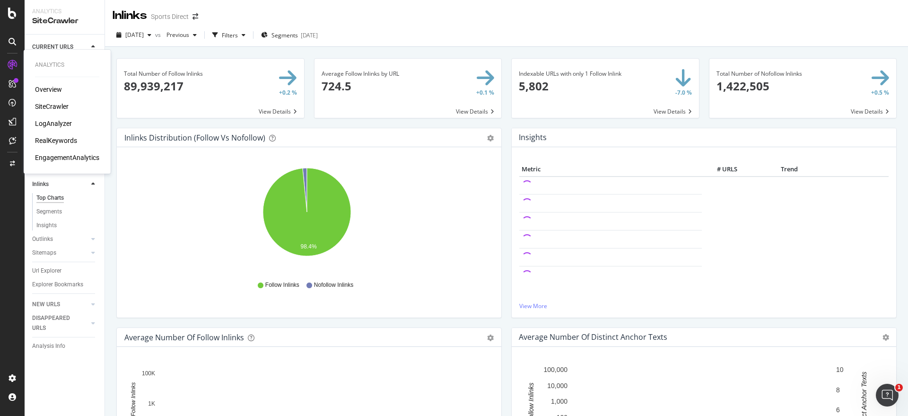  Describe the element at coordinates (49, 211) in the screenshot. I see `div: Segments` at that location.